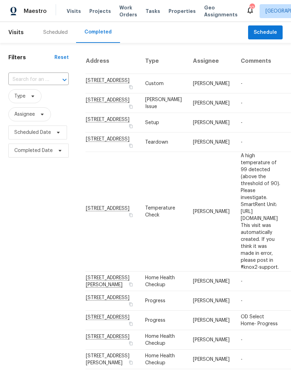  What do you see at coordinates (33, 151) in the screenshot?
I see `span: Completed Date` at bounding box center [33, 151].